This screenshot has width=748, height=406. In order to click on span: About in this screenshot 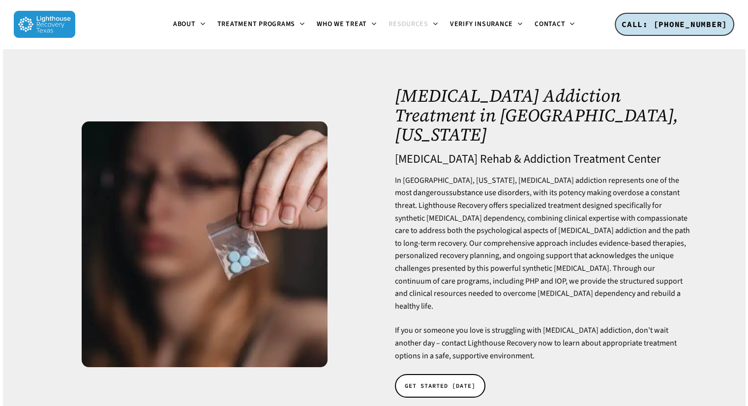, I will do `click(184, 24)`.